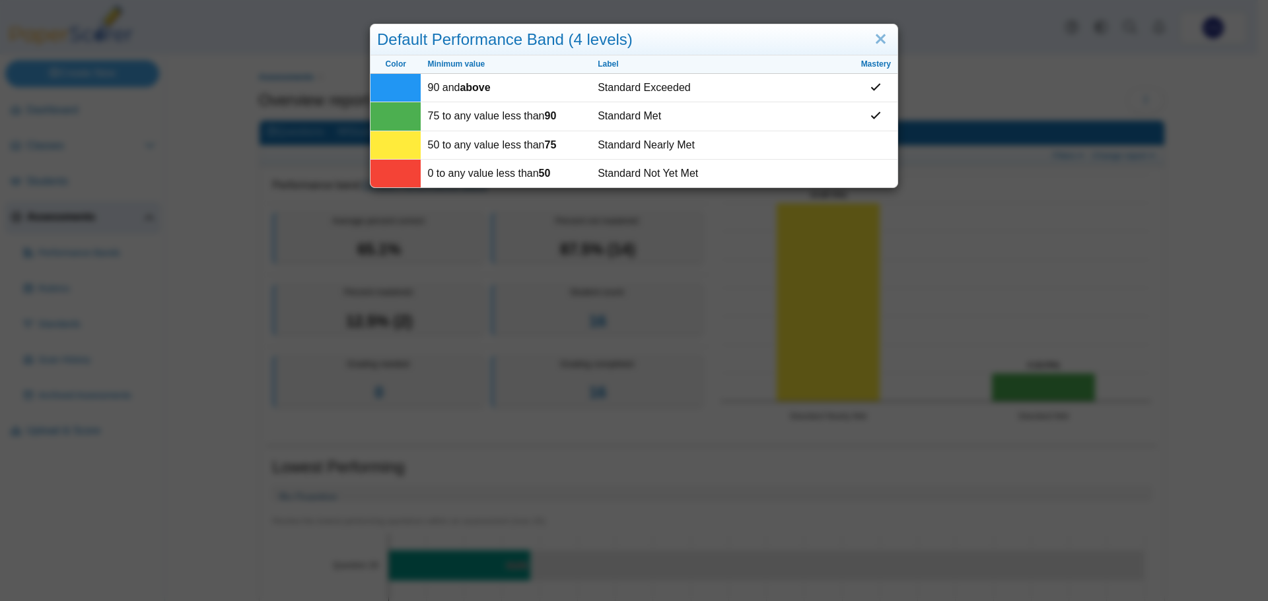  I want to click on td: Standard Met, so click(722, 116).